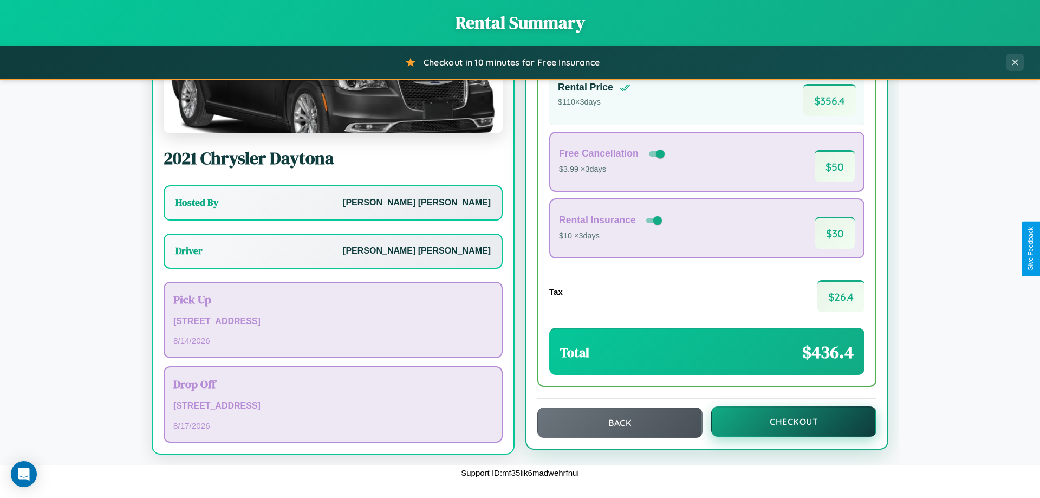  What do you see at coordinates (598, 153) in the screenshot?
I see `h4: Free Cancellation` at bounding box center [598, 153].